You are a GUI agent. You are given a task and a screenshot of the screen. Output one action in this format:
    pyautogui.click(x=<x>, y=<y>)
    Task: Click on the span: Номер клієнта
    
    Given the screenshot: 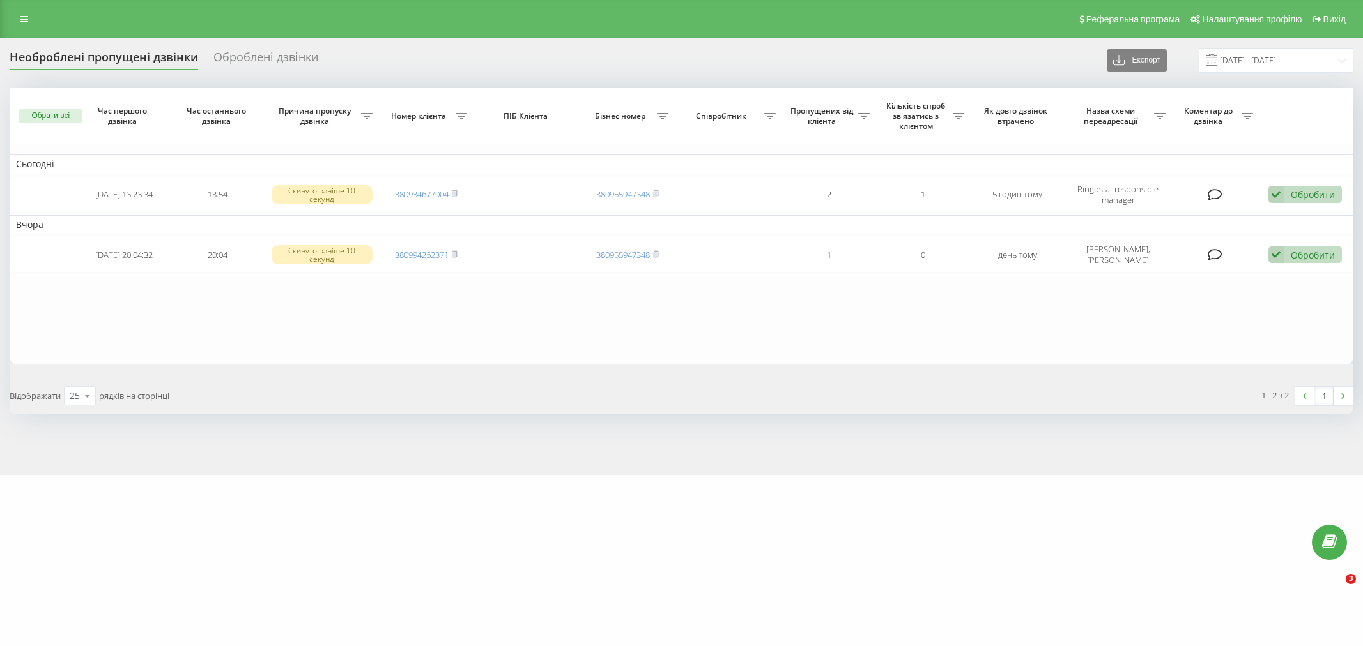 What is the action you would take?
    pyautogui.click(x=420, y=116)
    